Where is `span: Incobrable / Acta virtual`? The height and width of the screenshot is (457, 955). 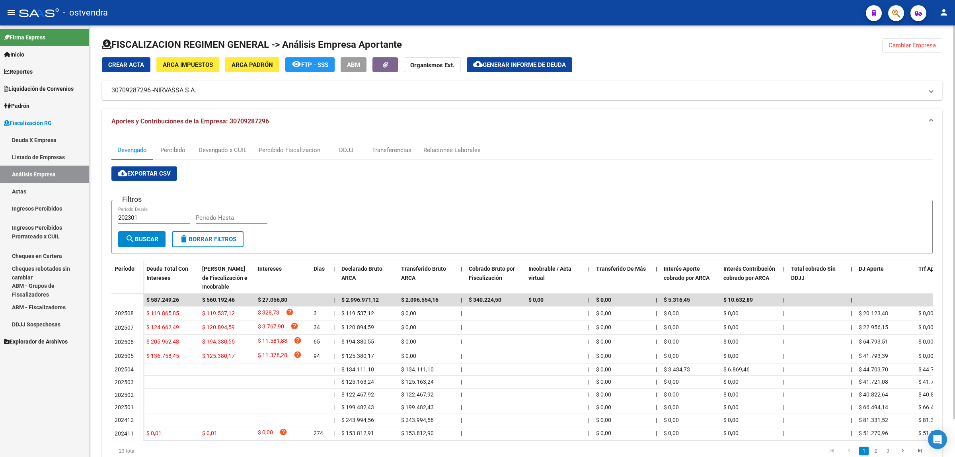 span: Incobrable / Acta virtual is located at coordinates (550, 273).